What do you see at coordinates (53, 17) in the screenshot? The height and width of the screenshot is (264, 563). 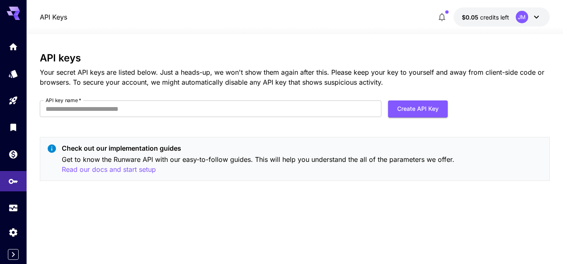 I see `a: API Keys` at bounding box center [53, 17].